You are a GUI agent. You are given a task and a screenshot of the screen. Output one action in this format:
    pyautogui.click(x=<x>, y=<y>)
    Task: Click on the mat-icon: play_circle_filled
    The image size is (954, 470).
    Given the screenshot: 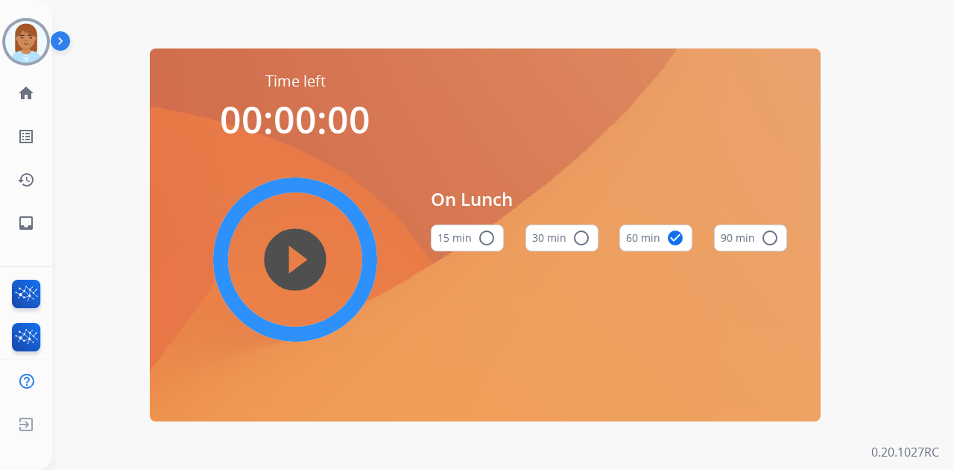 What is the action you would take?
    pyautogui.click(x=295, y=259)
    